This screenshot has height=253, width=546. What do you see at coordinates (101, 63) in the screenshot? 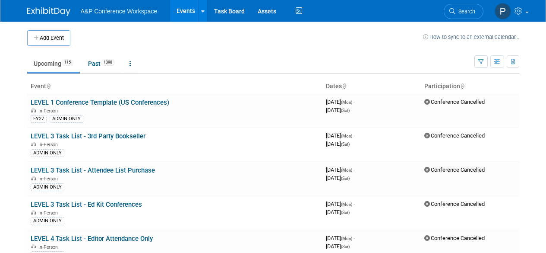
I see `a: Past1398` at bounding box center [101, 63].